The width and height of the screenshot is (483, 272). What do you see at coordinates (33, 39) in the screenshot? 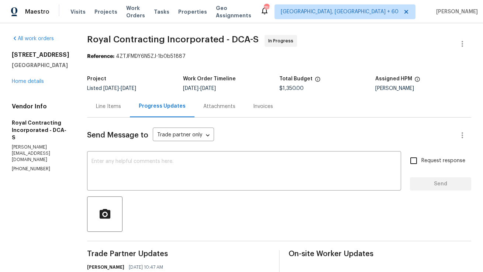
I see `a: All work orders` at bounding box center [33, 39].